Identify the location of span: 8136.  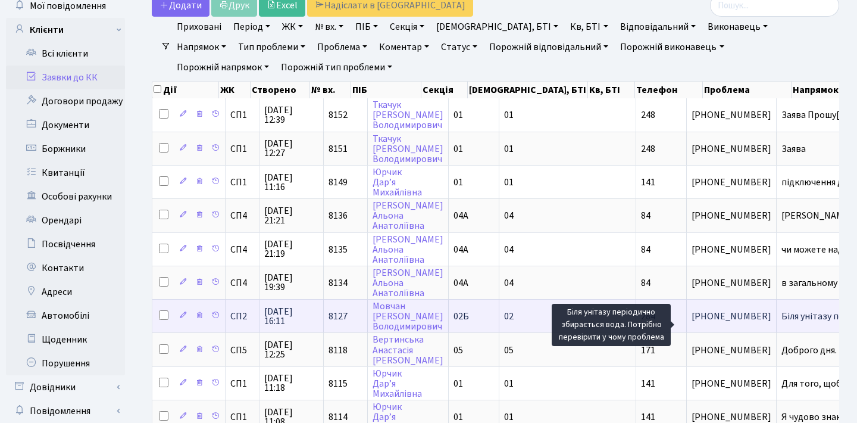
(338, 215).